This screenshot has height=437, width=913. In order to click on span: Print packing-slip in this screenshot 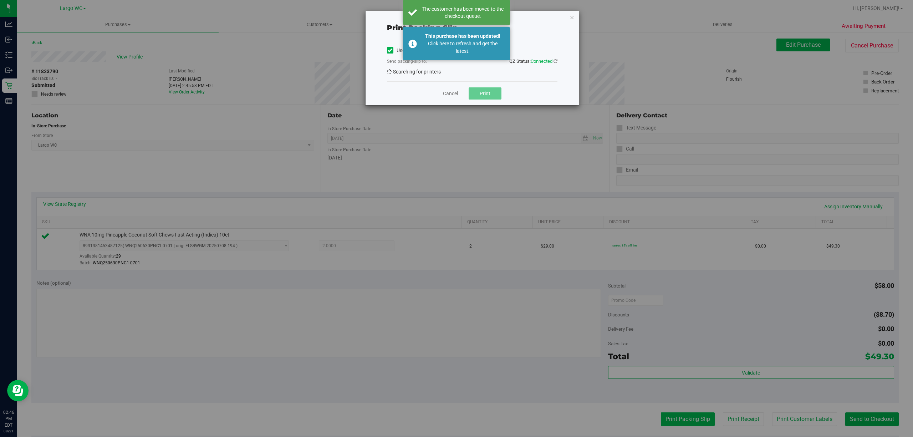, I will do `click(422, 28)`.